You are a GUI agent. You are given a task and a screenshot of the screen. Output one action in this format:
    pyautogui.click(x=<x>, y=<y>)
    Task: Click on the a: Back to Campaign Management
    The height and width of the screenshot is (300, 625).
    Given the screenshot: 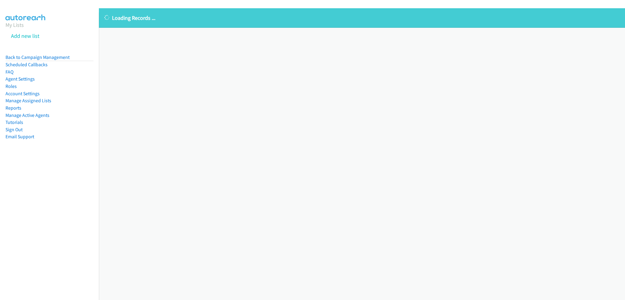 What is the action you would take?
    pyautogui.click(x=38, y=57)
    